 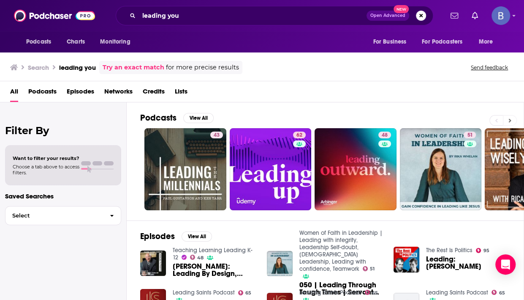 What do you see at coordinates (212, 253) in the screenshot?
I see `a: Teaching Learning Leading K-12` at bounding box center [212, 253].